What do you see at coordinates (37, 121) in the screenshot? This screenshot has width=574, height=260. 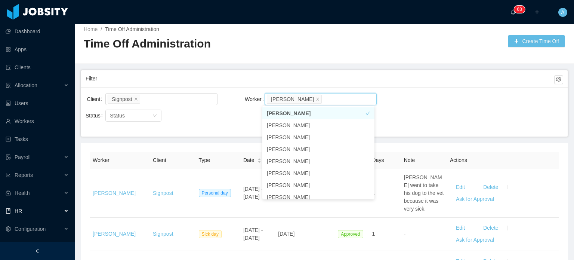 I see `a: icon: userWorkers` at bounding box center [37, 121].